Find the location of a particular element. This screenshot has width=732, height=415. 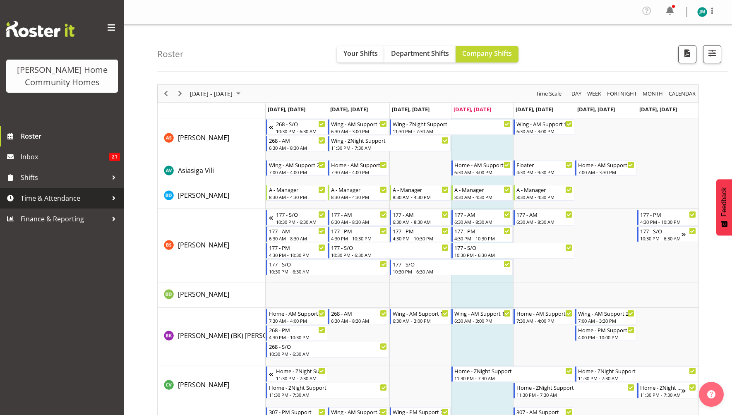

div: Arshdeep Singh"s event - 268 - AM Begin From Monday, August 25, 2025 at 6:30:00 AM GMT+12:00 Ends... is located at coordinates (296, 144).